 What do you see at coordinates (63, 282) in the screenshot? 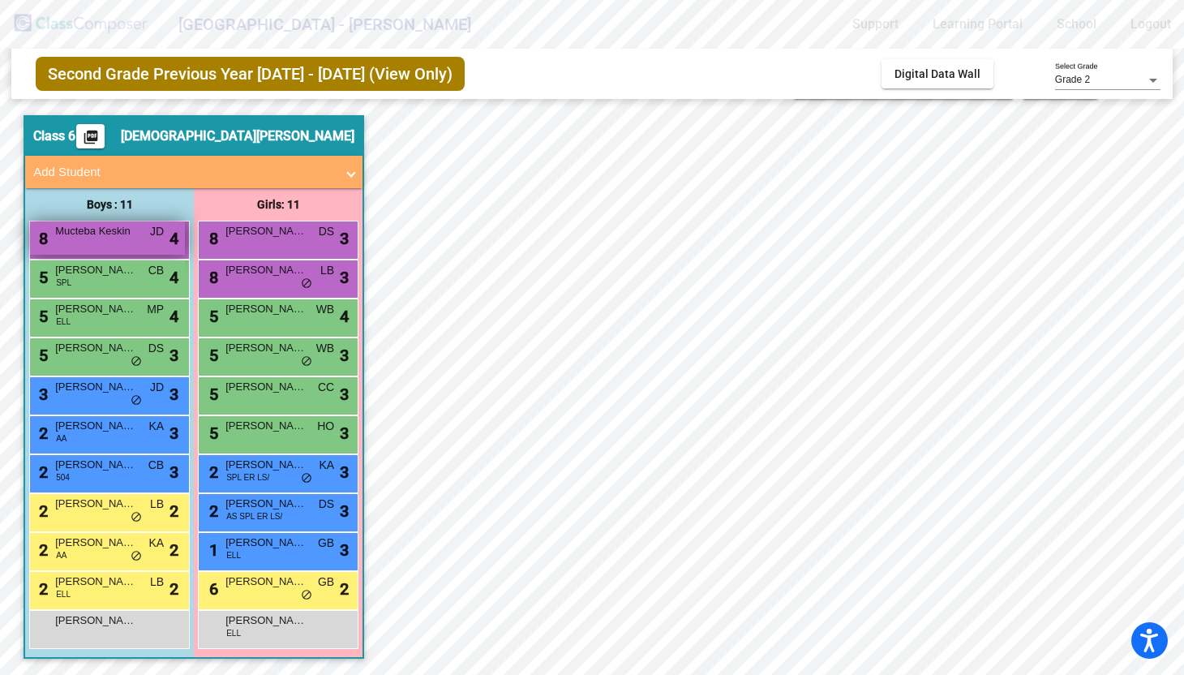
I see `span: SPL` at bounding box center [63, 282].